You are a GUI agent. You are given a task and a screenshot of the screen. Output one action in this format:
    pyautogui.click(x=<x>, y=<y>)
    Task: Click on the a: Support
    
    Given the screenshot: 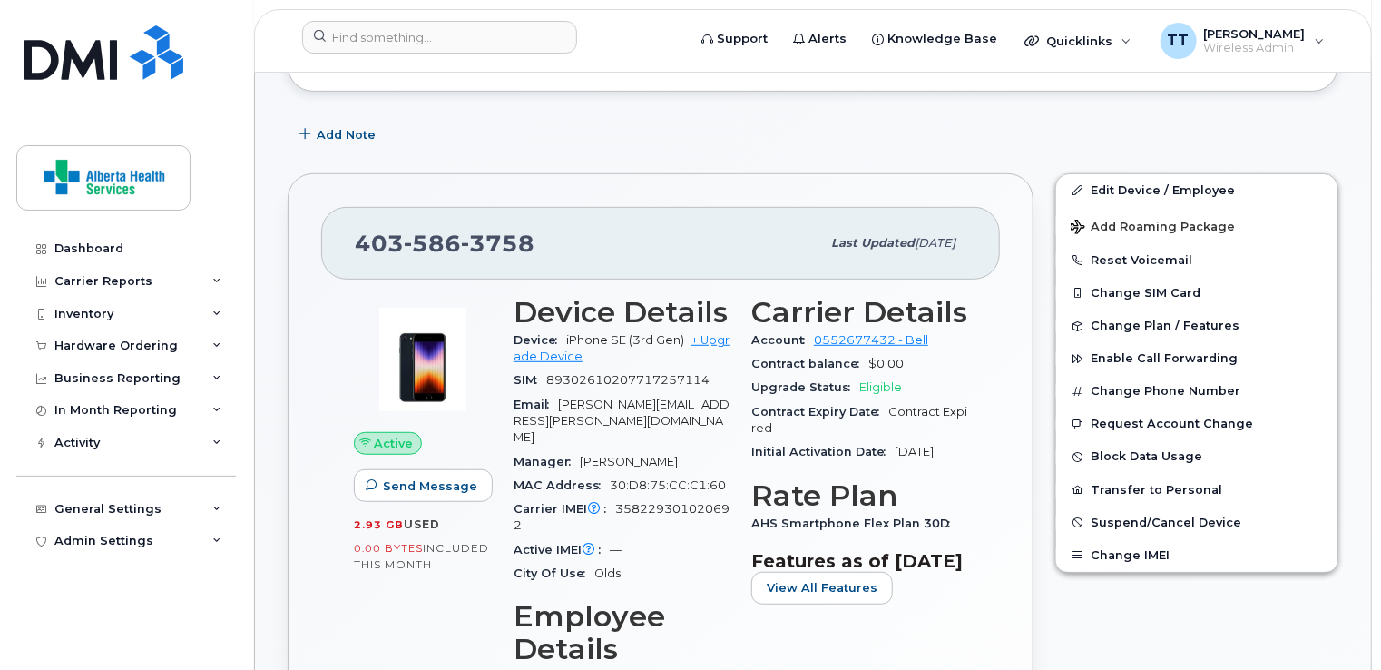 What is the action you would take?
    pyautogui.click(x=734, y=39)
    